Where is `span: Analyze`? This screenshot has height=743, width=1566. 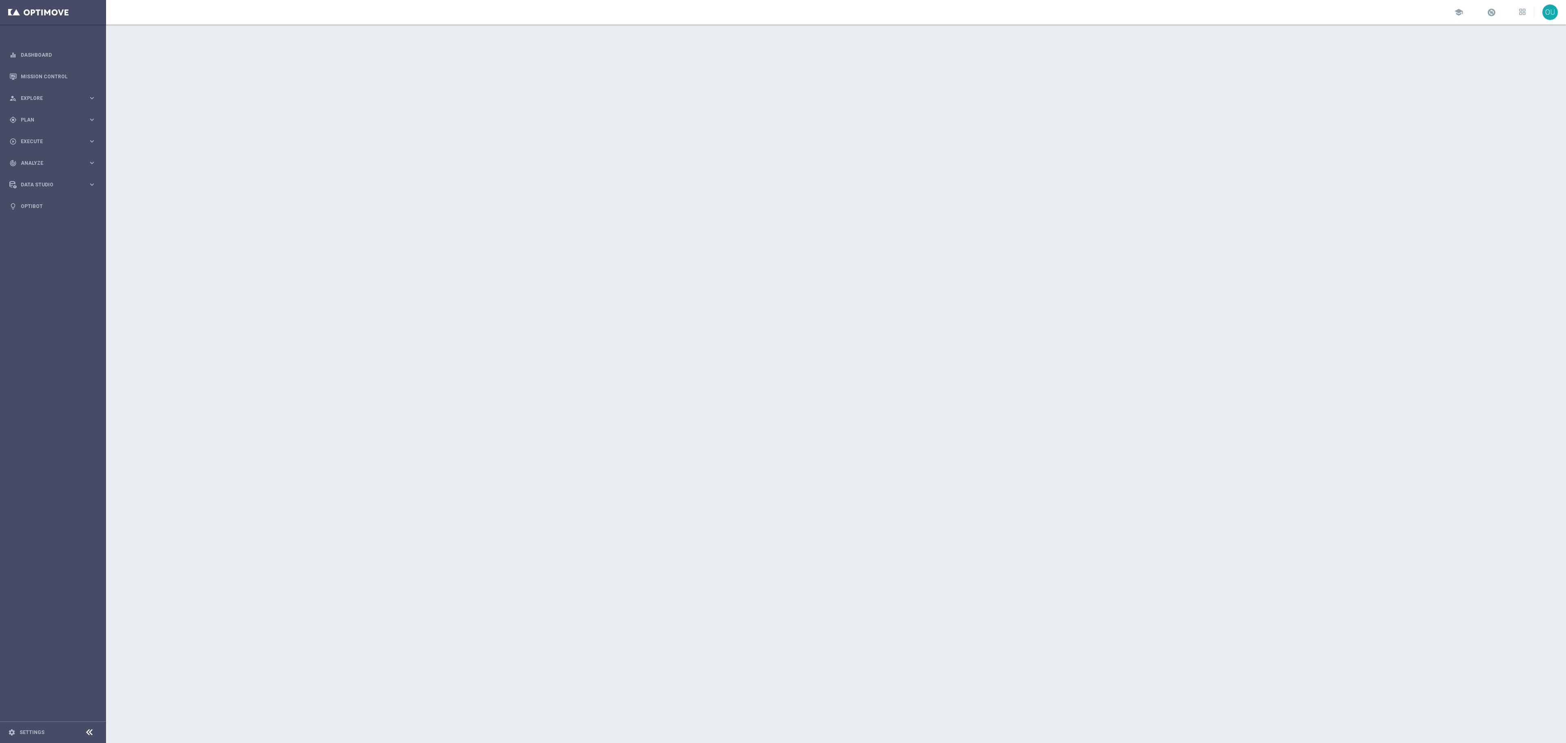
span: Analyze is located at coordinates (54, 163).